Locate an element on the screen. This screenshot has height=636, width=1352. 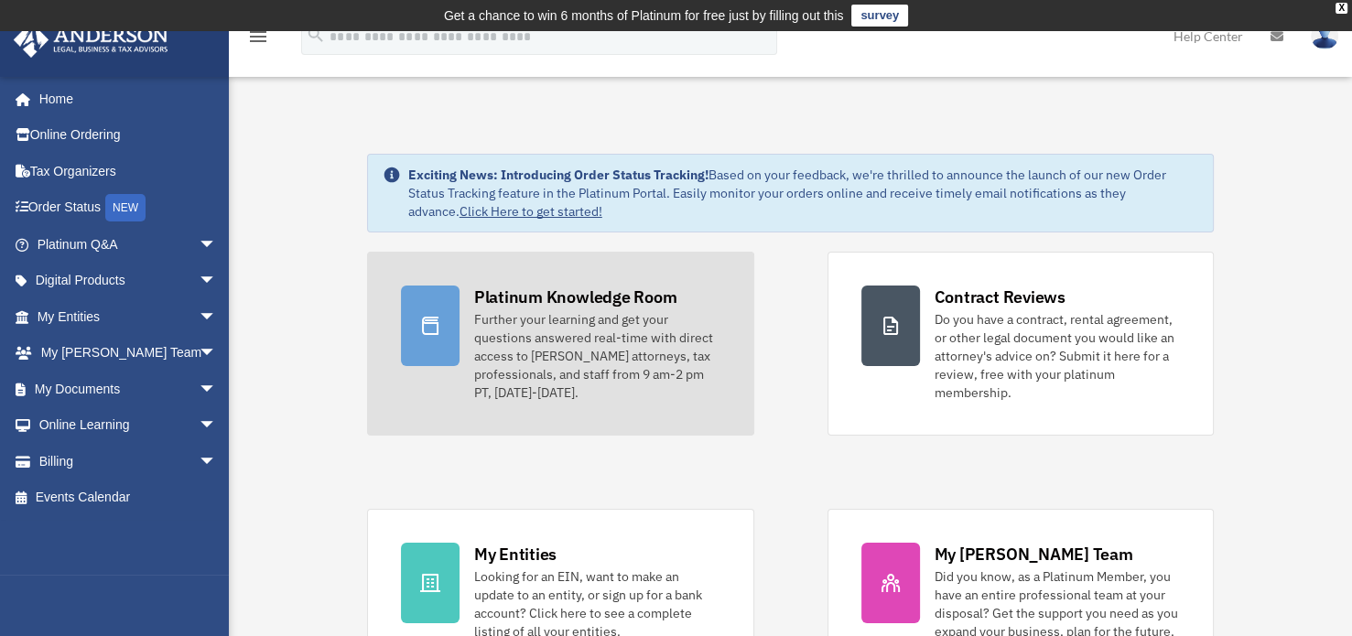
a: Events Calendar is located at coordinates (128, 498).